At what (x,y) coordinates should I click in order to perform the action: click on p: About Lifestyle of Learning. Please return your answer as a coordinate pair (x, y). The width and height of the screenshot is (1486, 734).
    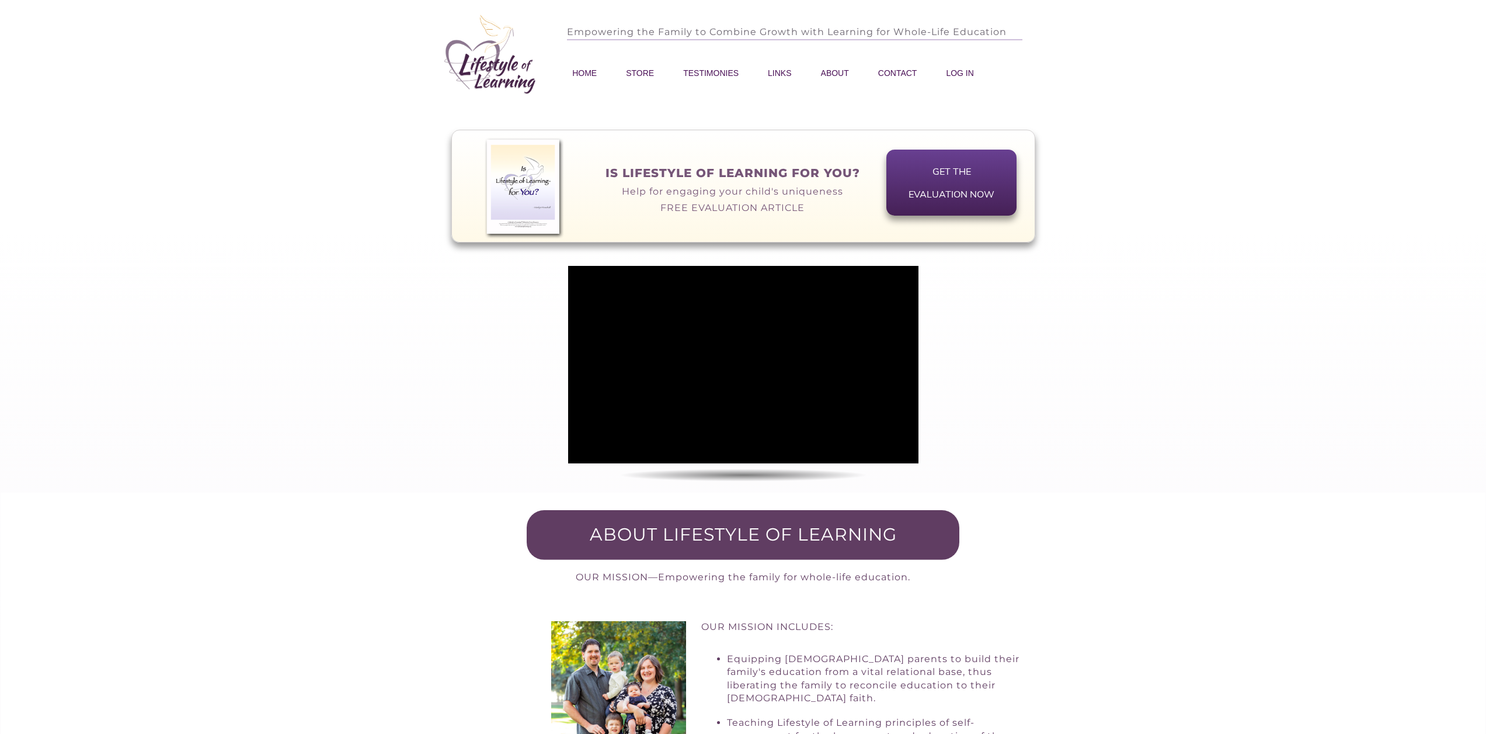
    Looking at the image, I should click on (743, 534).